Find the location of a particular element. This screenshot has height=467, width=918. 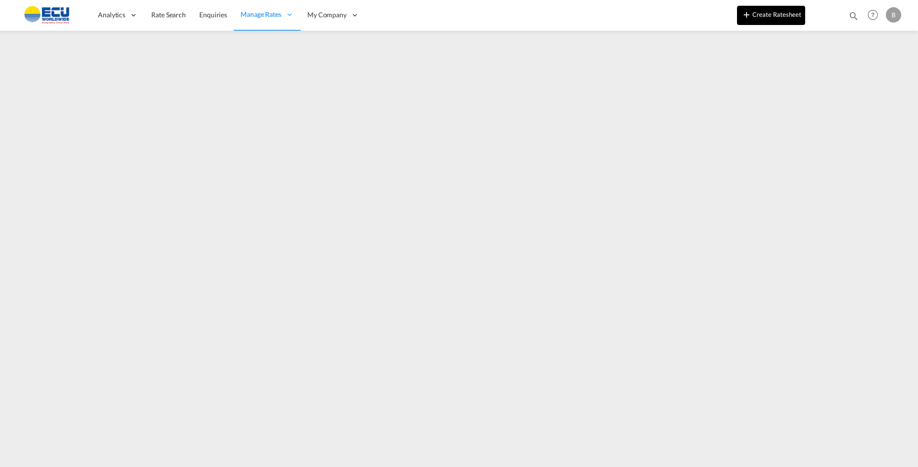

img: 6cccb1402a9411edb762cf9624ab9cda.png is located at coordinates (47, 15).